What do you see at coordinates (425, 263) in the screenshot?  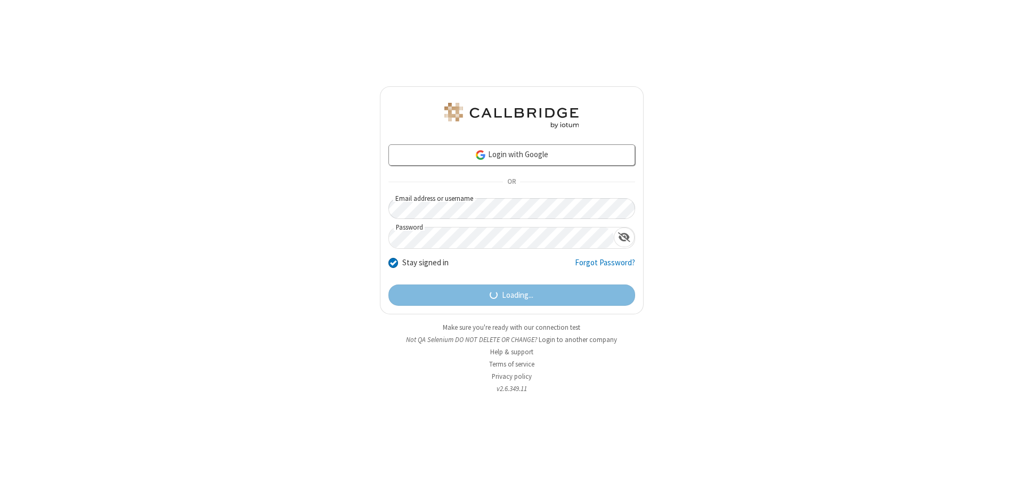 I see `label: Stay signed in` at bounding box center [425, 263].